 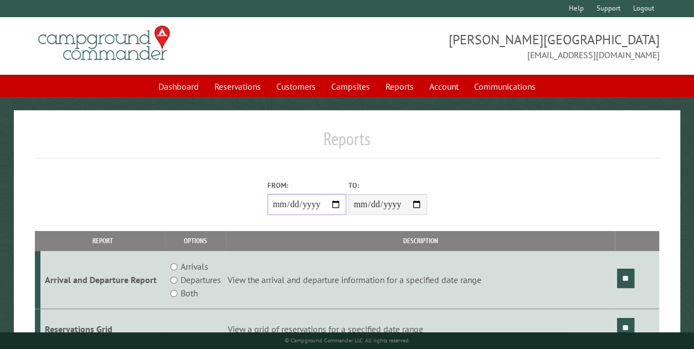 I want to click on label: From:, so click(x=307, y=185).